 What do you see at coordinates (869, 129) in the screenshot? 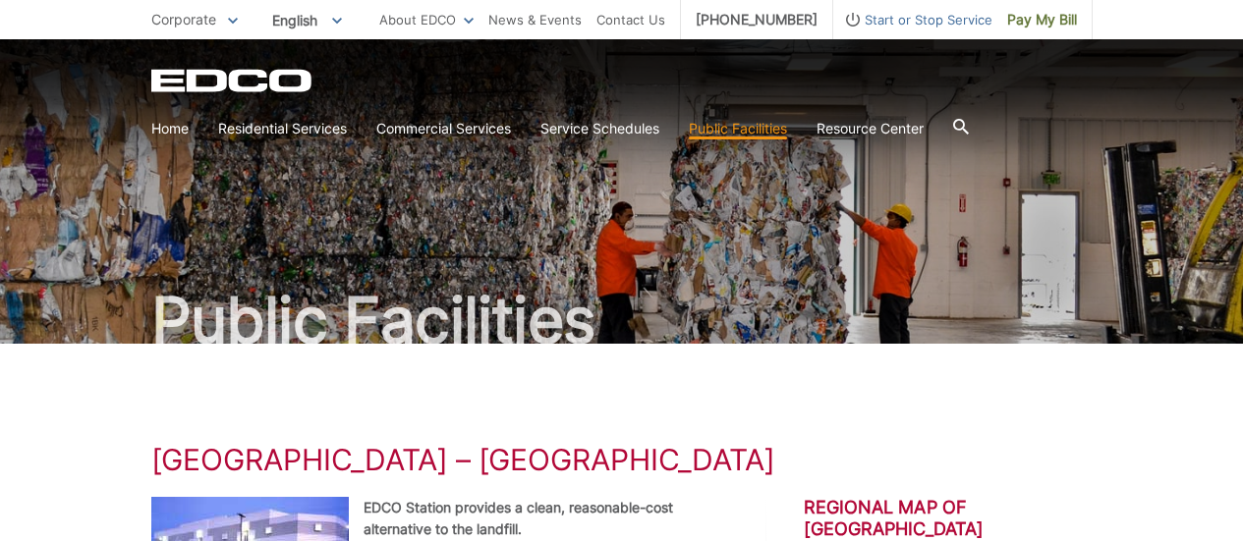
I see `a: Resource Center` at bounding box center [869, 129].